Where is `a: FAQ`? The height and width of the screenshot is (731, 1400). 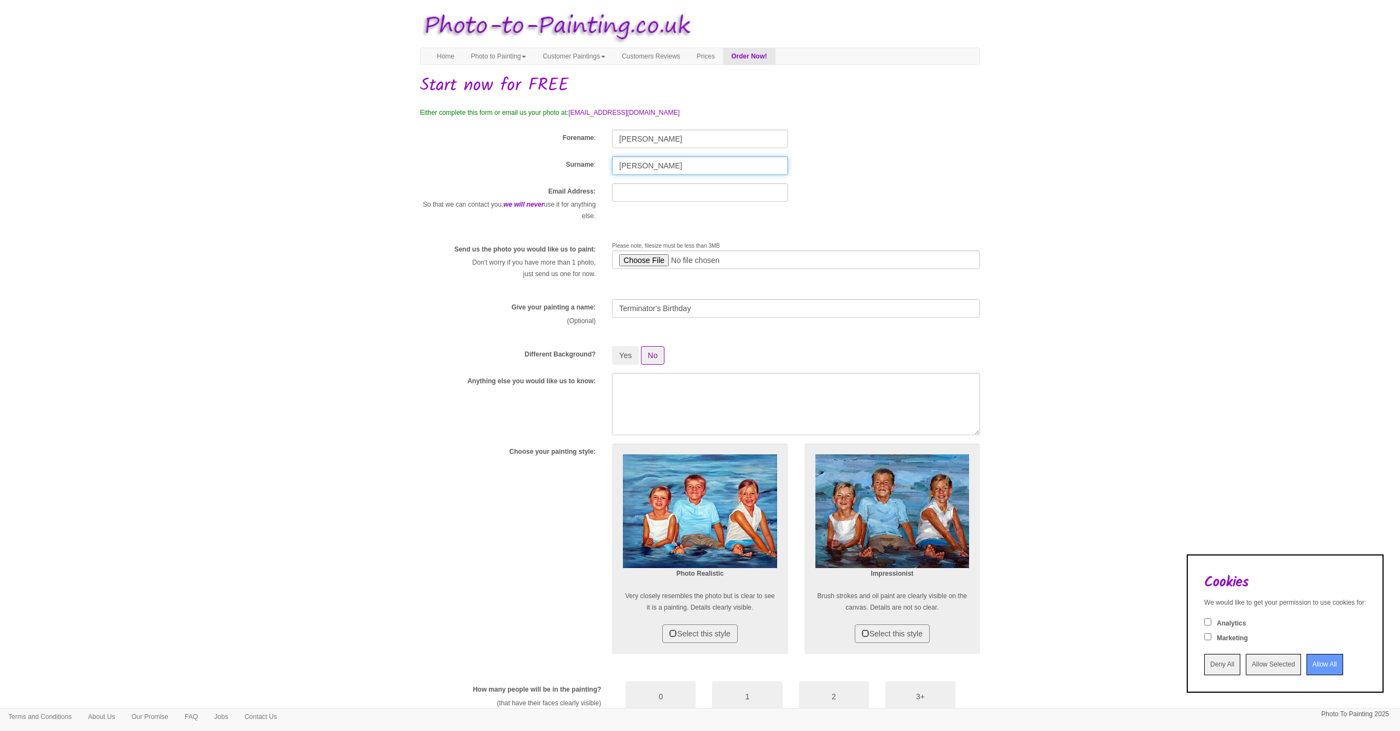 a: FAQ is located at coordinates (191, 717).